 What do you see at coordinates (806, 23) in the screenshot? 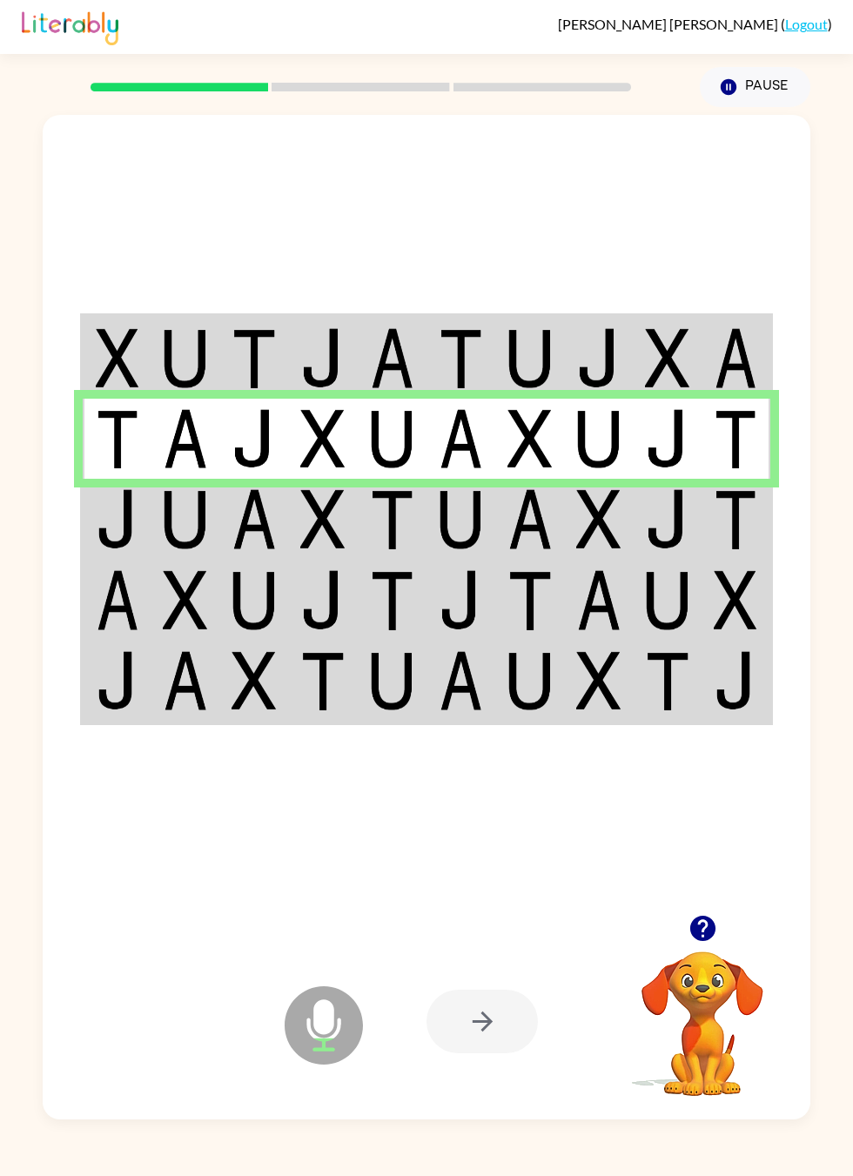
I see `a: Logout` at bounding box center [806, 23].